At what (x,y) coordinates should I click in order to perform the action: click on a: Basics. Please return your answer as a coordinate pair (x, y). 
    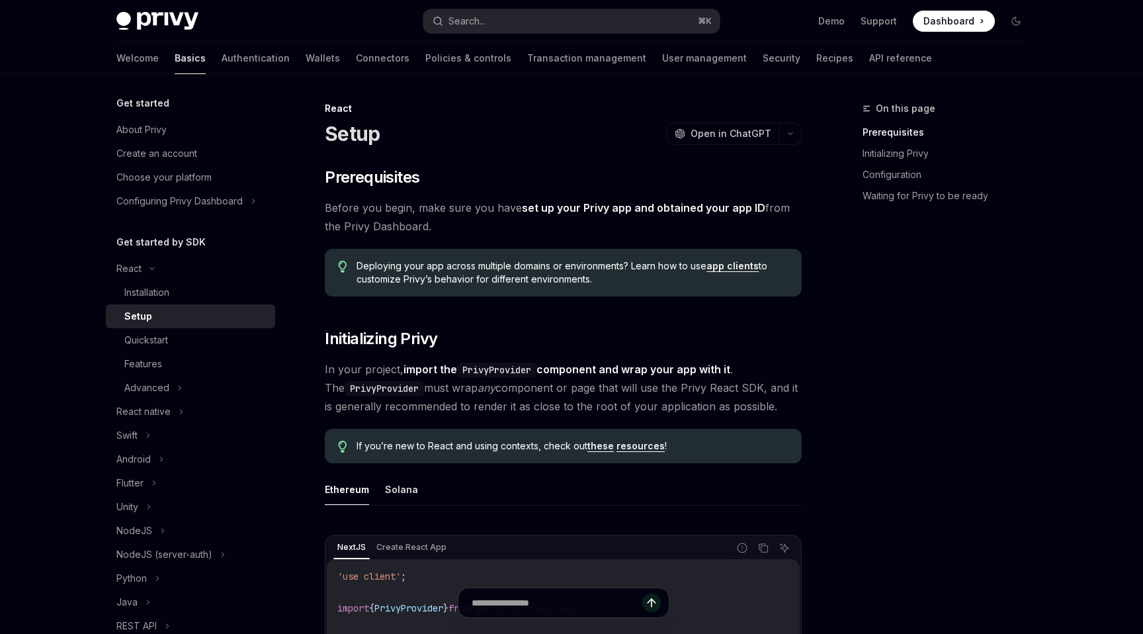
    Looking at the image, I should click on (190, 58).